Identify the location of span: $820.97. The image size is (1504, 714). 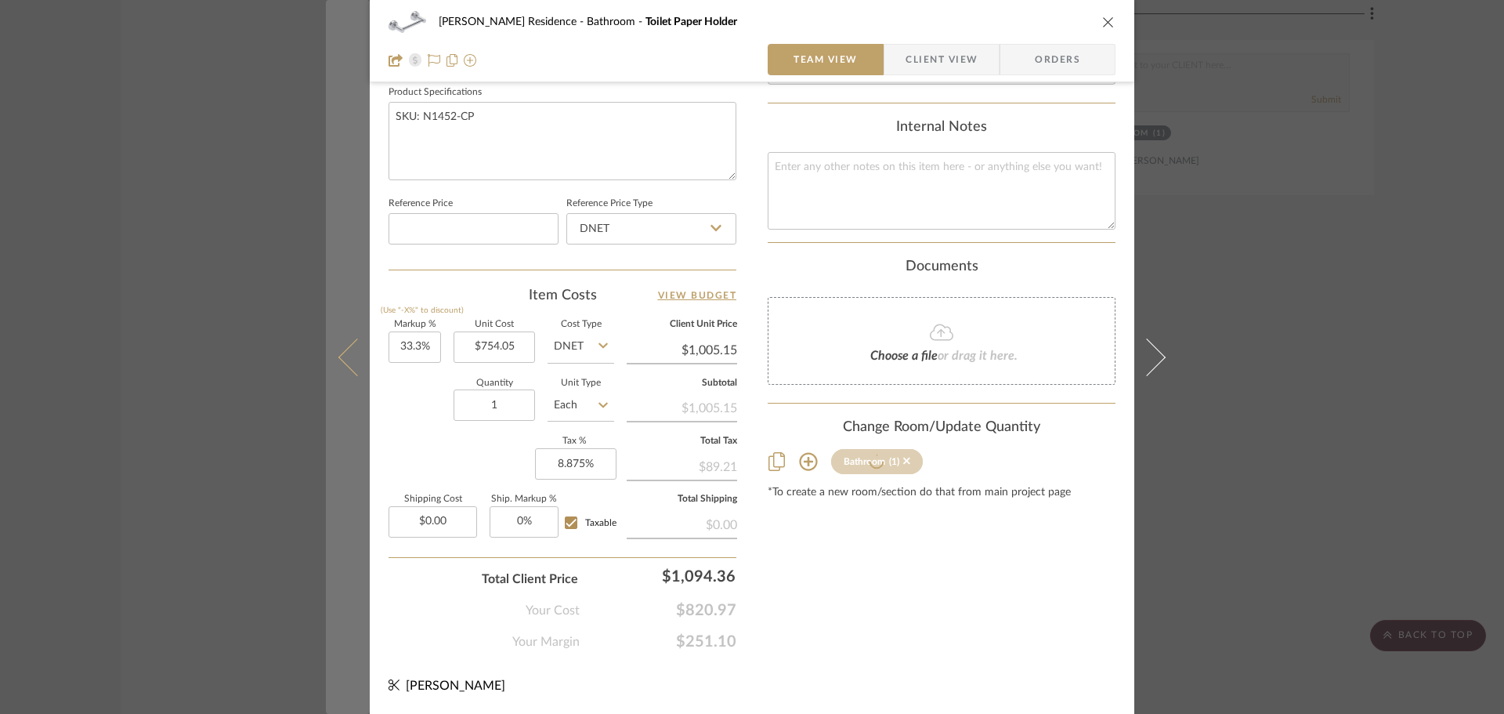
(658, 610).